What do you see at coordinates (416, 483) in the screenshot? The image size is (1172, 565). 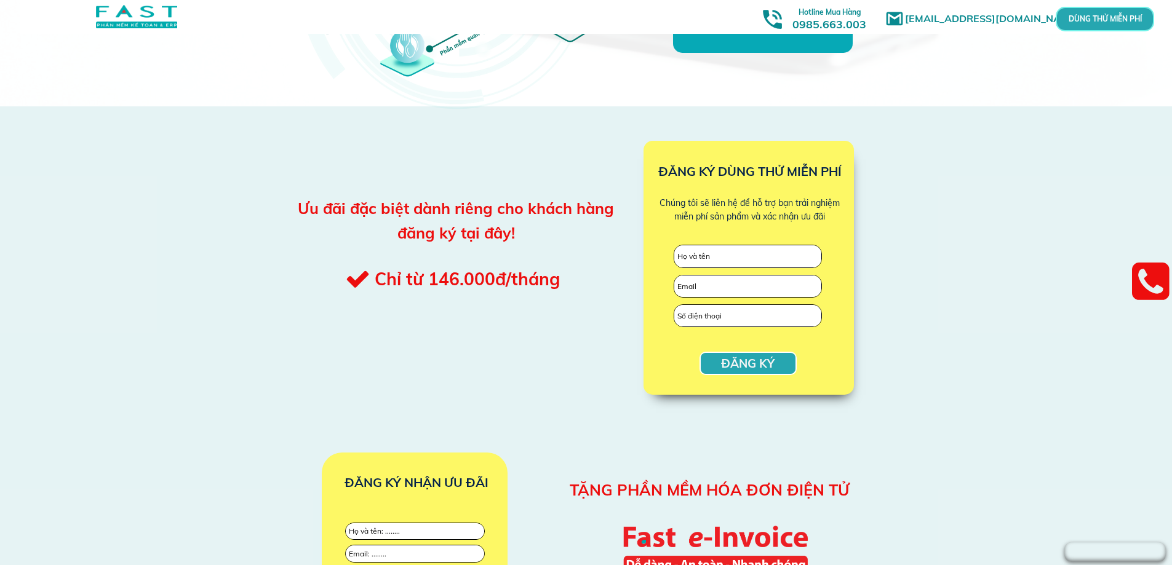 I see `h3: ĐĂNG KÝ NHẬN ƯU ĐÃI` at bounding box center [416, 483].